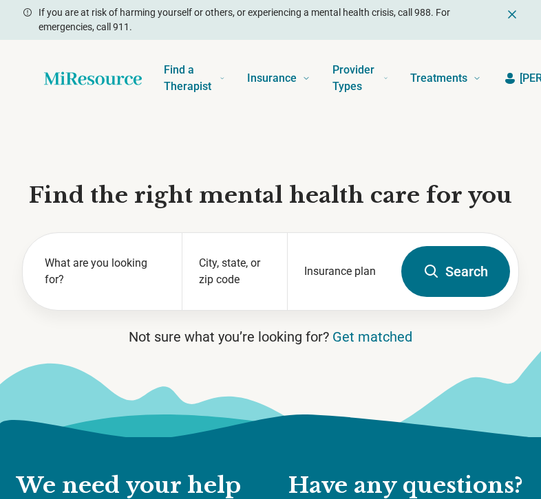 Image resolution: width=541 pixels, height=499 pixels. What do you see at coordinates (438, 78) in the screenshot?
I see `span: Treatments` at bounding box center [438, 78].